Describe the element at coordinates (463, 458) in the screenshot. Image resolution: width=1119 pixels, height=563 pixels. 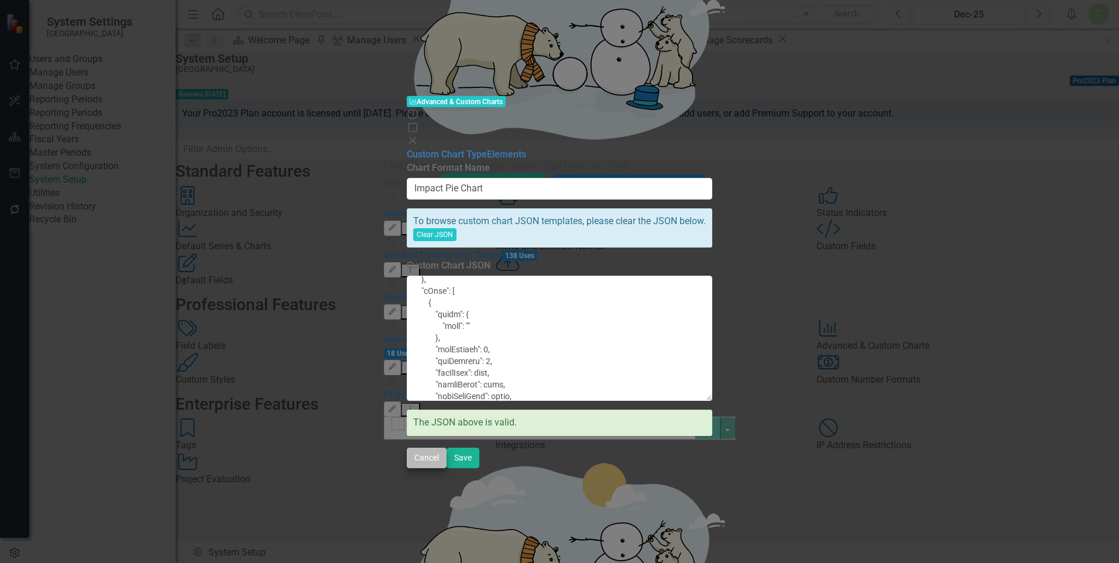
I see `button: Save` at that location.